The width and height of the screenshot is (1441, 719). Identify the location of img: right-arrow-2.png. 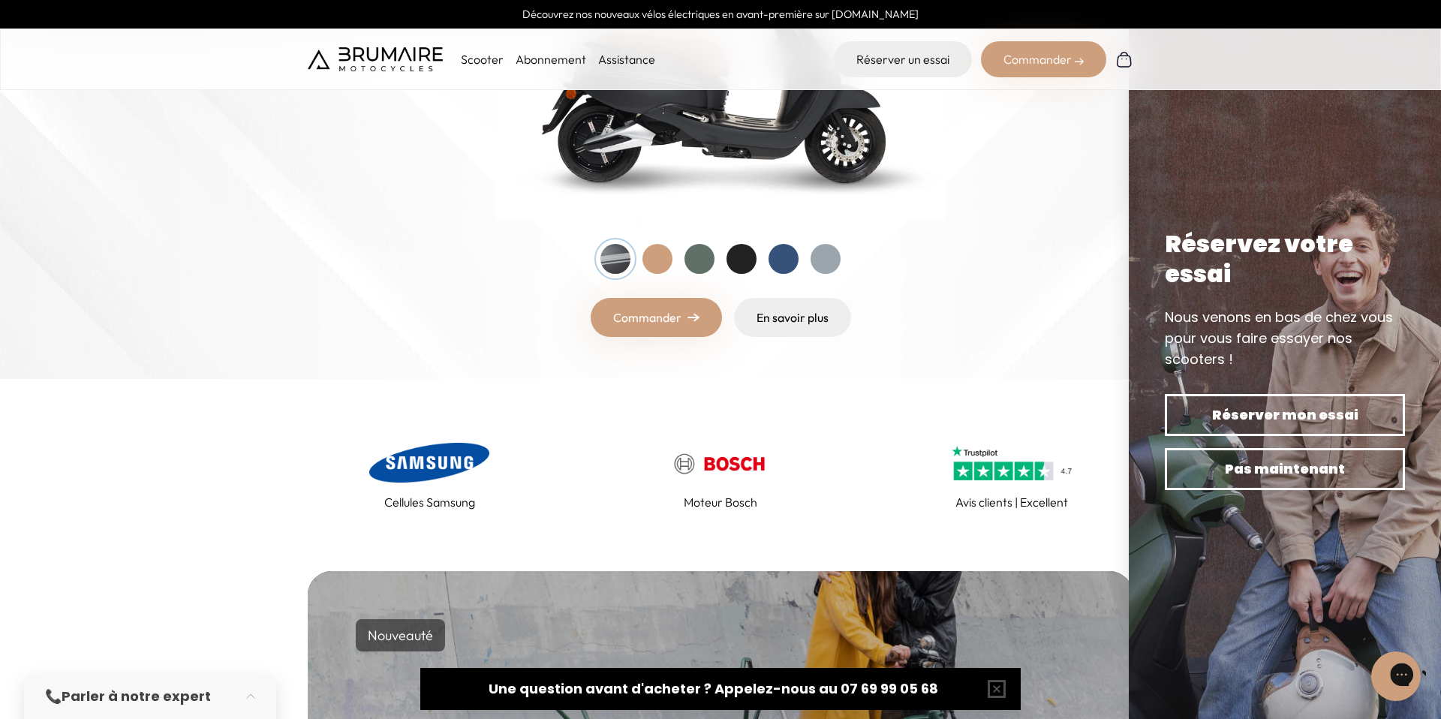
(1079, 62).